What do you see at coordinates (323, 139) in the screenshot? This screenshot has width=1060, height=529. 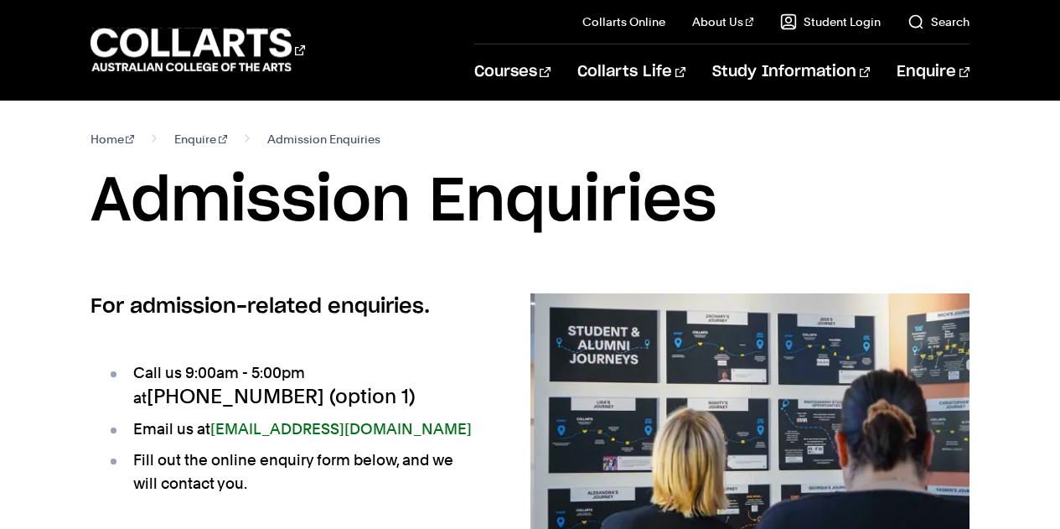 I see `span: Admission Enquiries` at bounding box center [323, 139].